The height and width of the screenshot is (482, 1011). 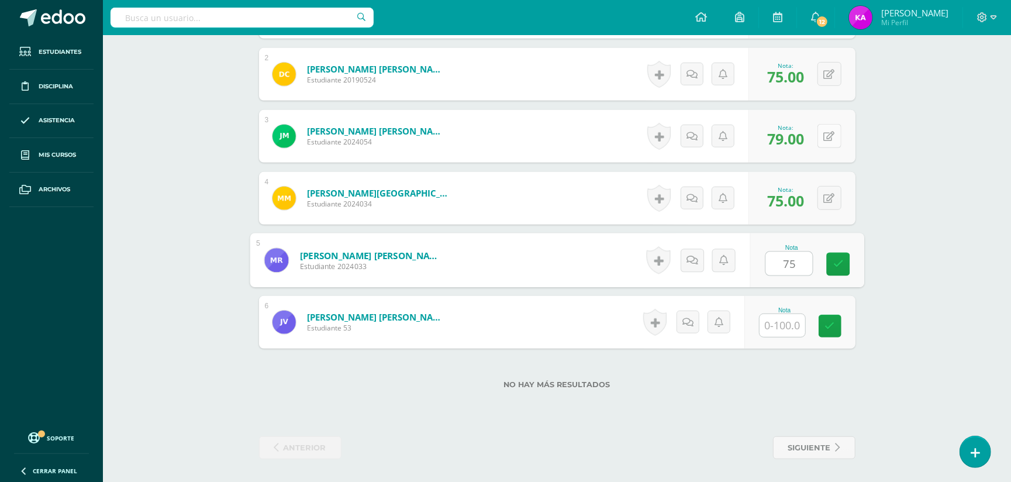 I want to click on img: ca4e4431dc35d8e92dbe9d3ad50f61cc.png, so click(x=284, y=74).